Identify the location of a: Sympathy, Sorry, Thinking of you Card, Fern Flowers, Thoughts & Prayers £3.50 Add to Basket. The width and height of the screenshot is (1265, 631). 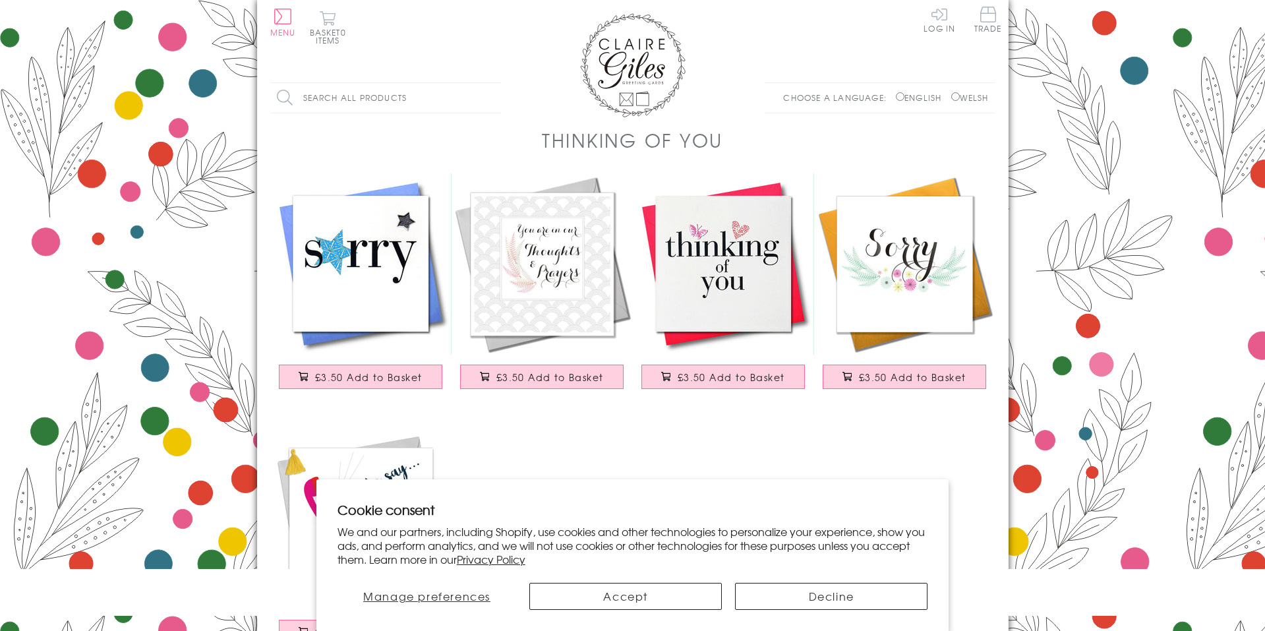
(542, 287).